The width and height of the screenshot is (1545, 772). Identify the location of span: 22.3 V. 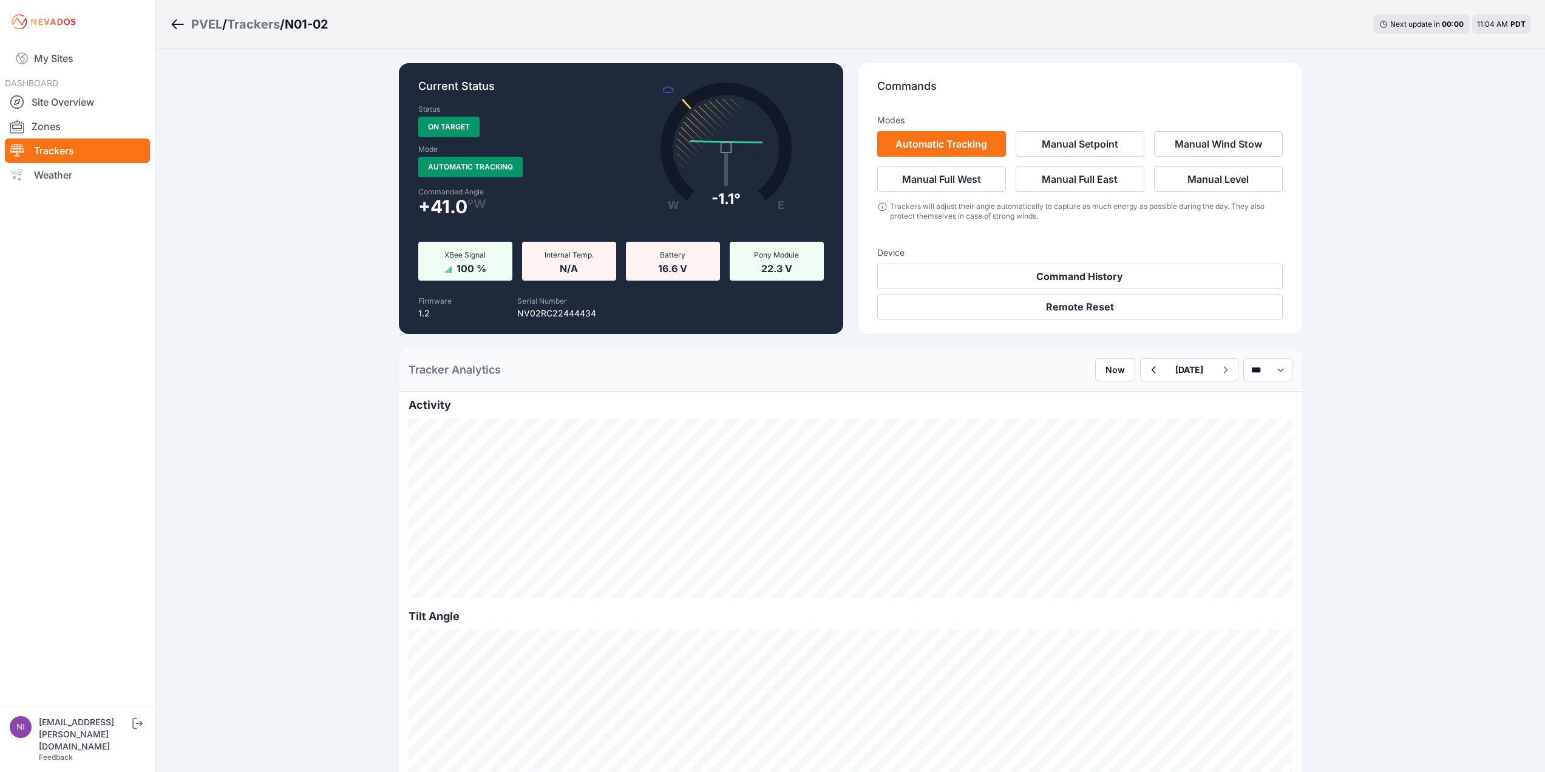
(777, 267).